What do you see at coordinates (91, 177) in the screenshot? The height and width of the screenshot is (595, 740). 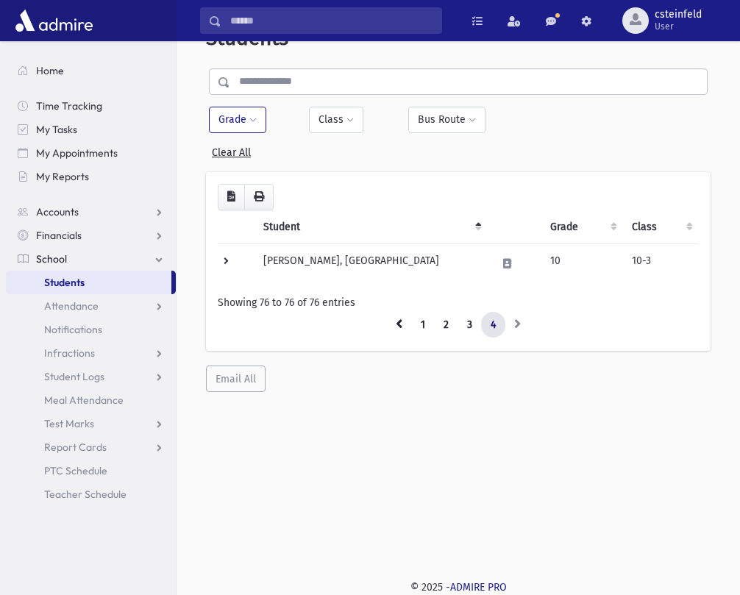 I see `a: My Reports` at bounding box center [91, 177].